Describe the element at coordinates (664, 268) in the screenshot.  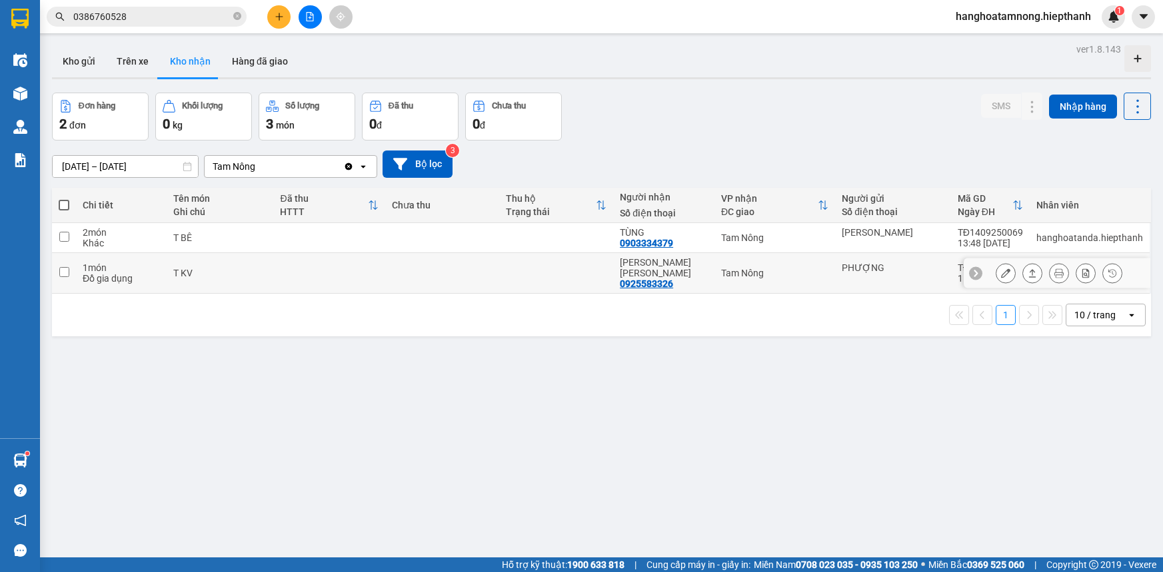
I see `div: VÕ NGUYỄN BÌNH` at that location.